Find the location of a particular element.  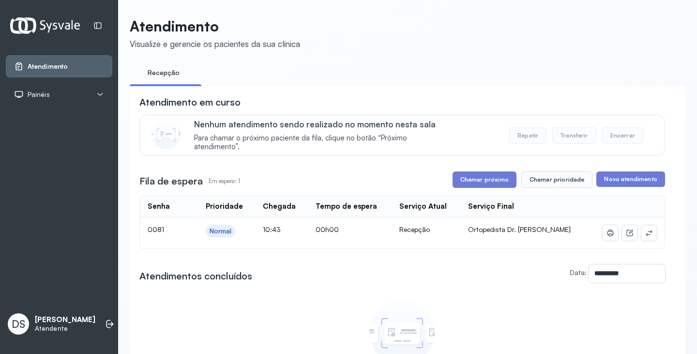

div: Prioridade is located at coordinates (224, 206).